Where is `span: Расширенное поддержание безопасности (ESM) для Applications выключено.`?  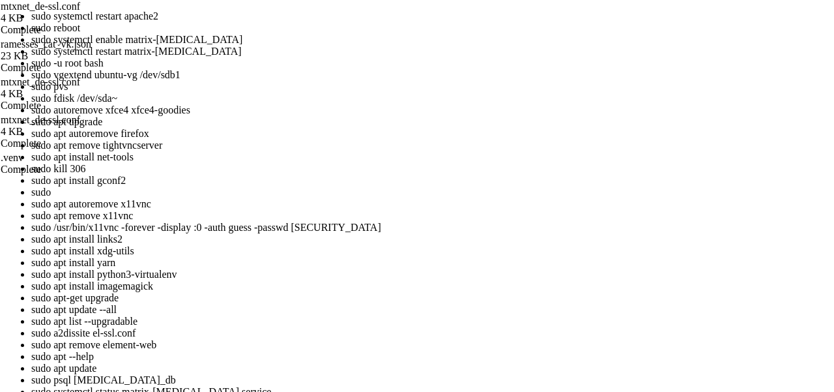
span: Расширенное поддержание безопасности (ESM) для Applications выключено. is located at coordinates (188, 143).